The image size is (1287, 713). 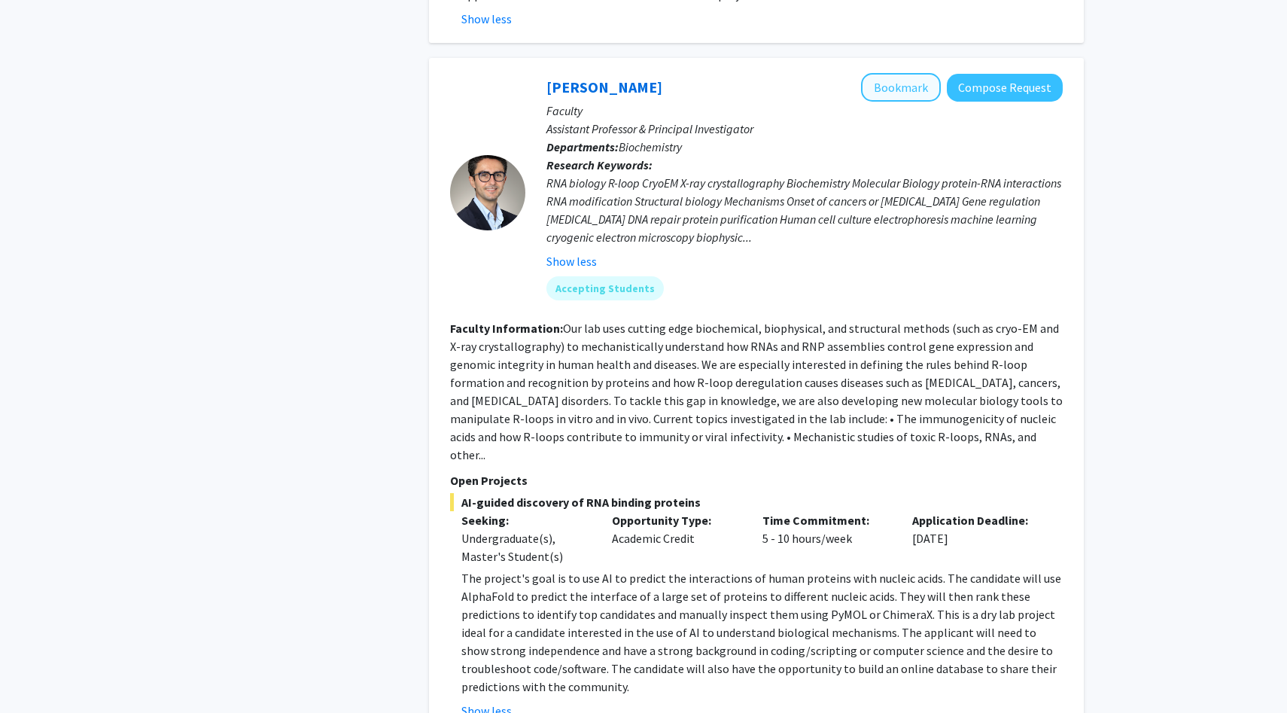 What do you see at coordinates (762, 632) in the screenshot?
I see `p: The project's goal is to use AI to predict the interactions of human proteins with nucleic acids....` at bounding box center [762, 632].